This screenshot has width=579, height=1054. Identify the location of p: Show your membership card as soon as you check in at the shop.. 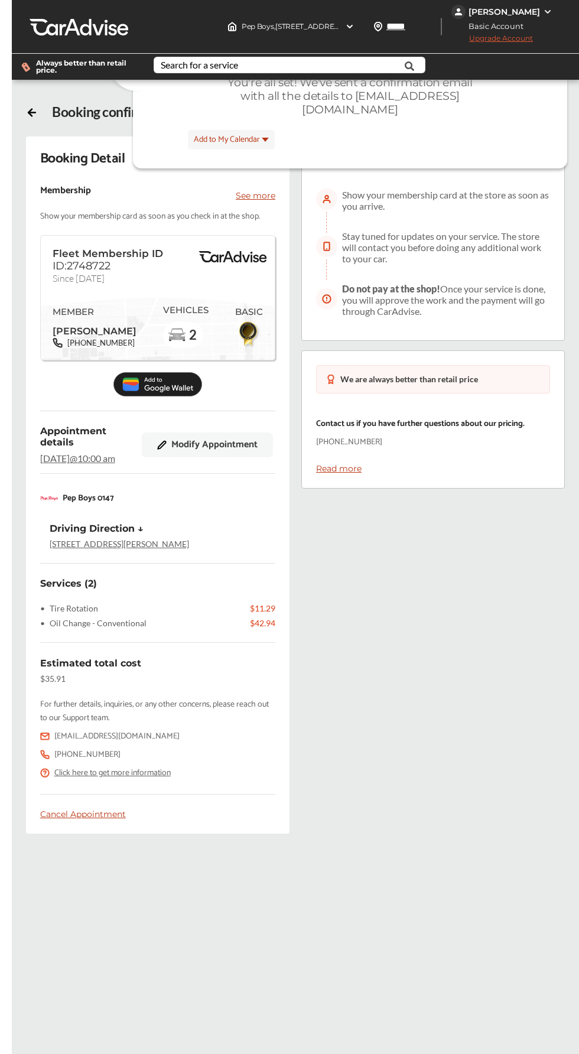
(150, 216).